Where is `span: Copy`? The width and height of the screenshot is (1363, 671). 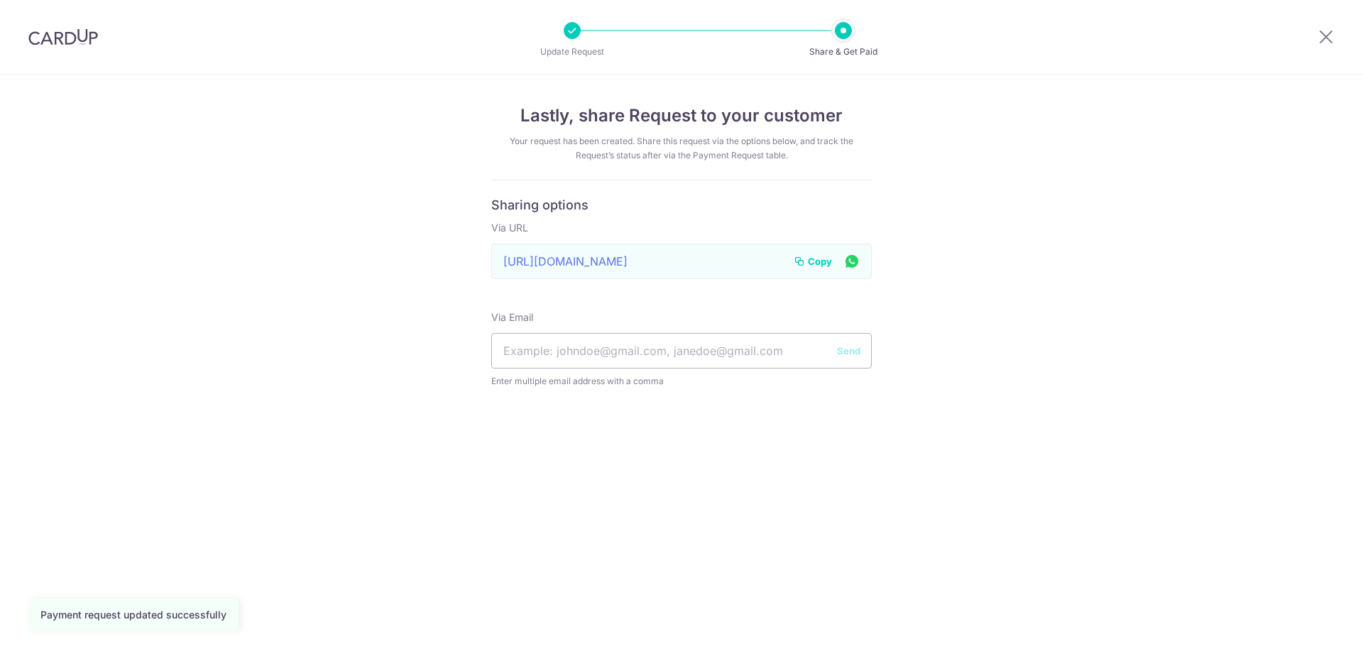 span: Copy is located at coordinates (820, 261).